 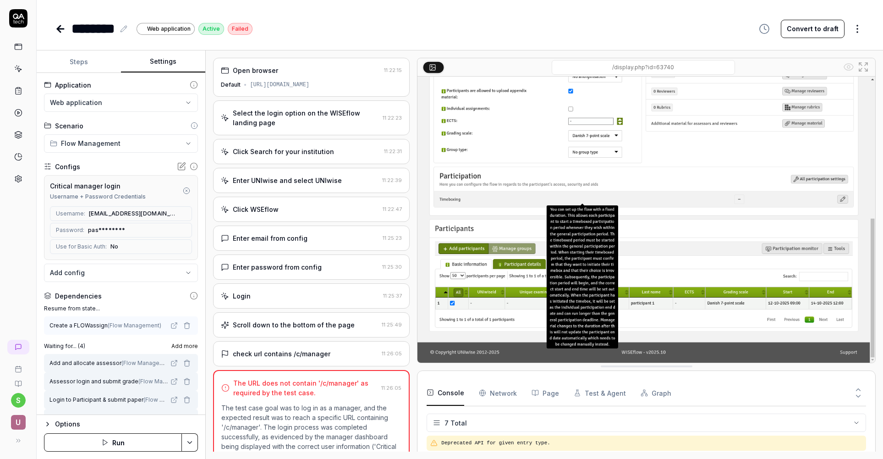 What do you see at coordinates (113, 442) in the screenshot?
I see `button: Run` at bounding box center [113, 442].